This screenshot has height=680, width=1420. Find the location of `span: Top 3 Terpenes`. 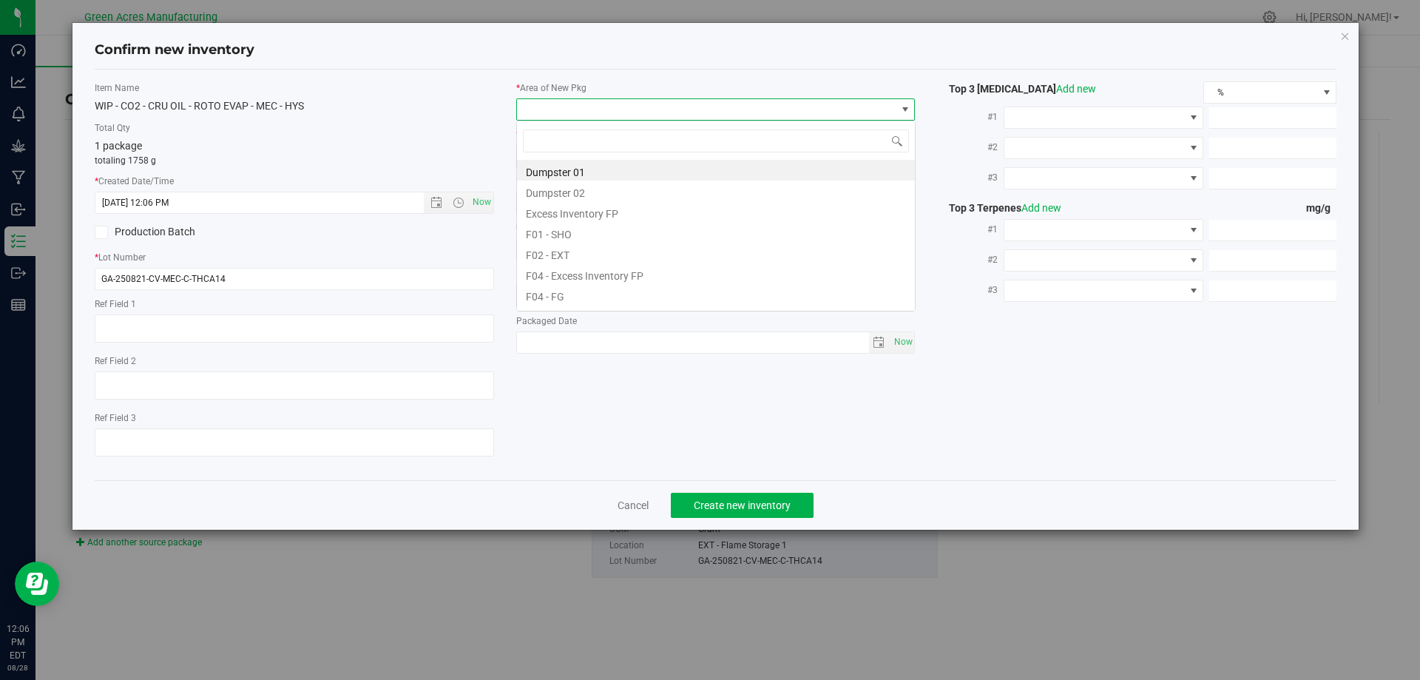

span: Top 3 Terpenes is located at coordinates (999, 208).